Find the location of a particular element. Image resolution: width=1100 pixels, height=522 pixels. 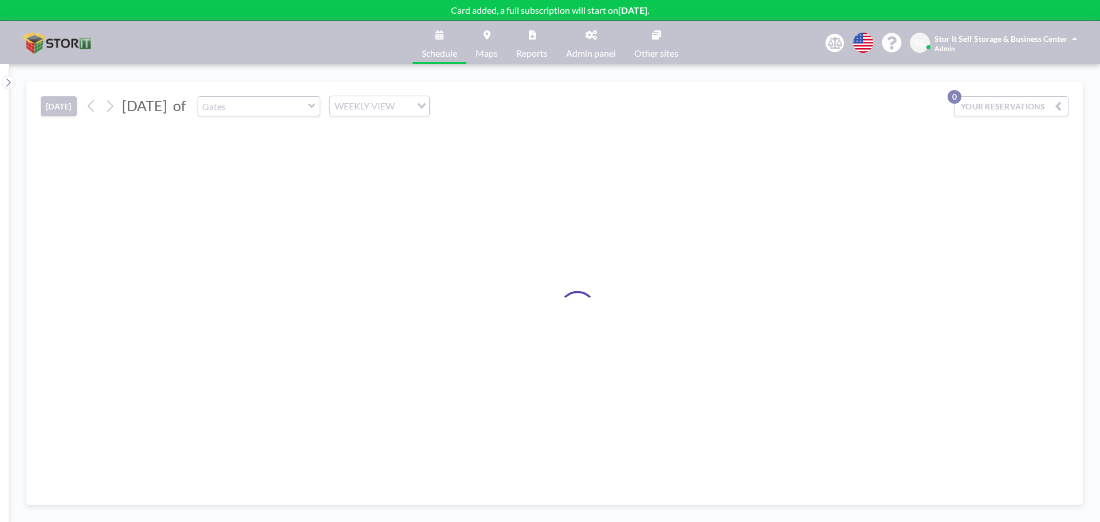

button: YOUR RESERVATIONS0 is located at coordinates (1011, 106).